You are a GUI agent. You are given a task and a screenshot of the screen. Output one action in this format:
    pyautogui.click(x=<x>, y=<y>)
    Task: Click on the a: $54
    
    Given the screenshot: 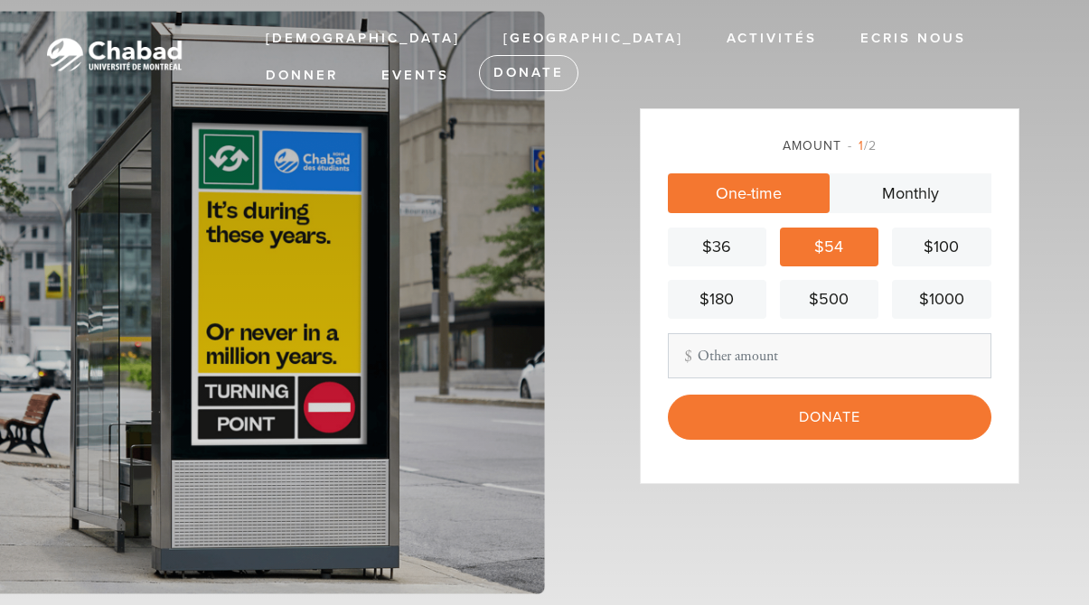 What is the action you would take?
    pyautogui.click(x=829, y=247)
    